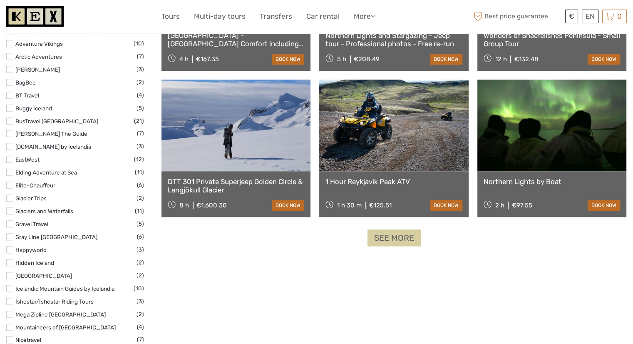  Describe the element at coordinates (590, 16) in the screenshot. I see `div: EN` at that location.